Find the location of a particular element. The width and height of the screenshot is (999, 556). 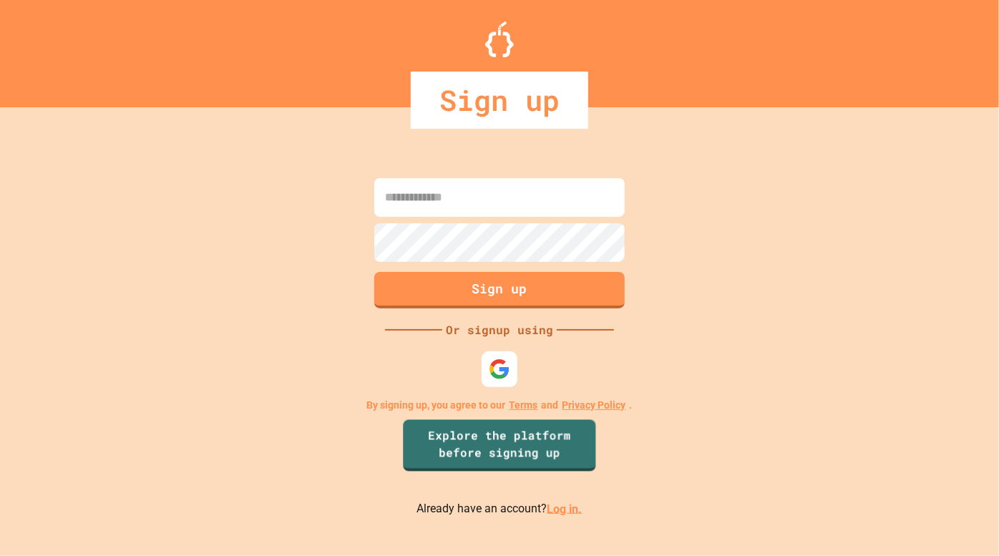

img: Logo.svg is located at coordinates (500, 39).